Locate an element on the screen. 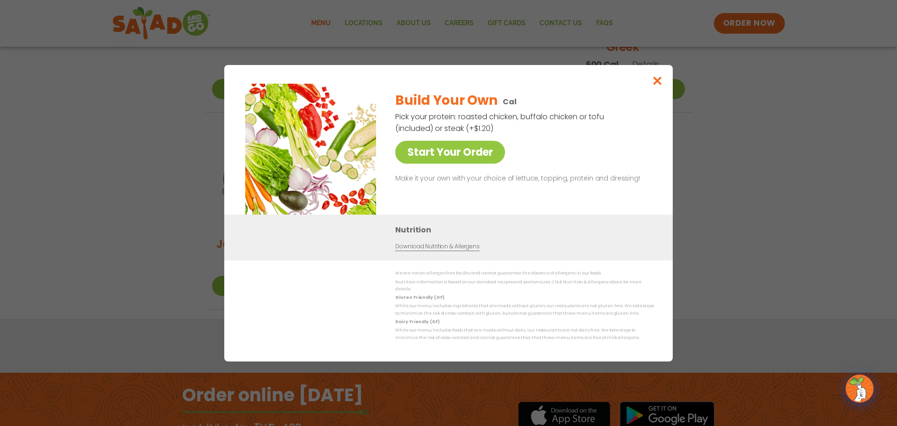 This screenshot has width=897, height=426. a: Start Your Order is located at coordinates (450, 152).